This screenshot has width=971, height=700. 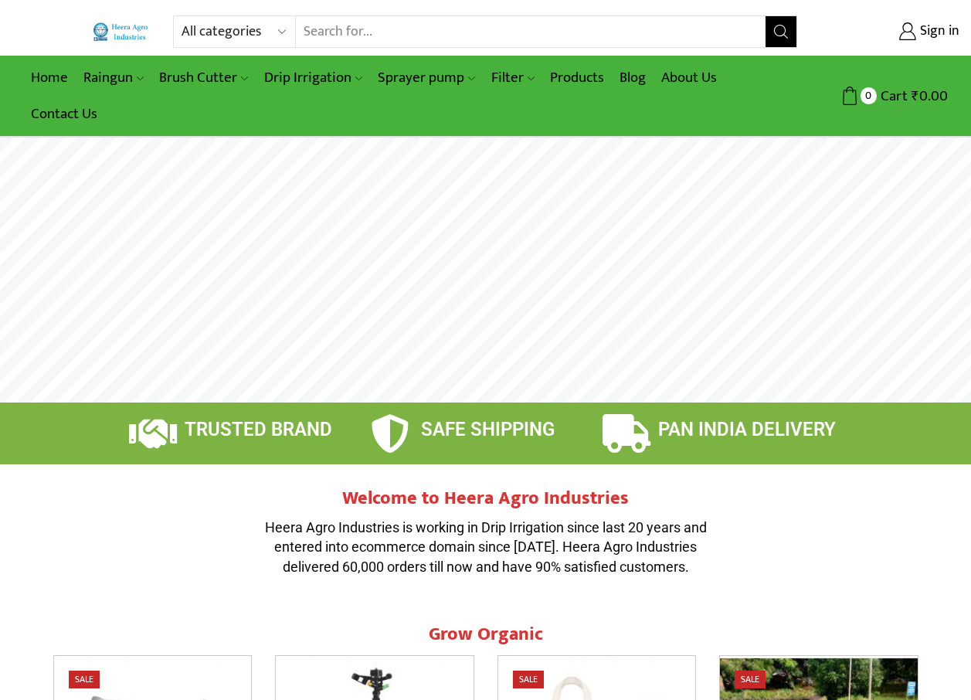 I want to click on span: Grow Organic, so click(x=486, y=634).